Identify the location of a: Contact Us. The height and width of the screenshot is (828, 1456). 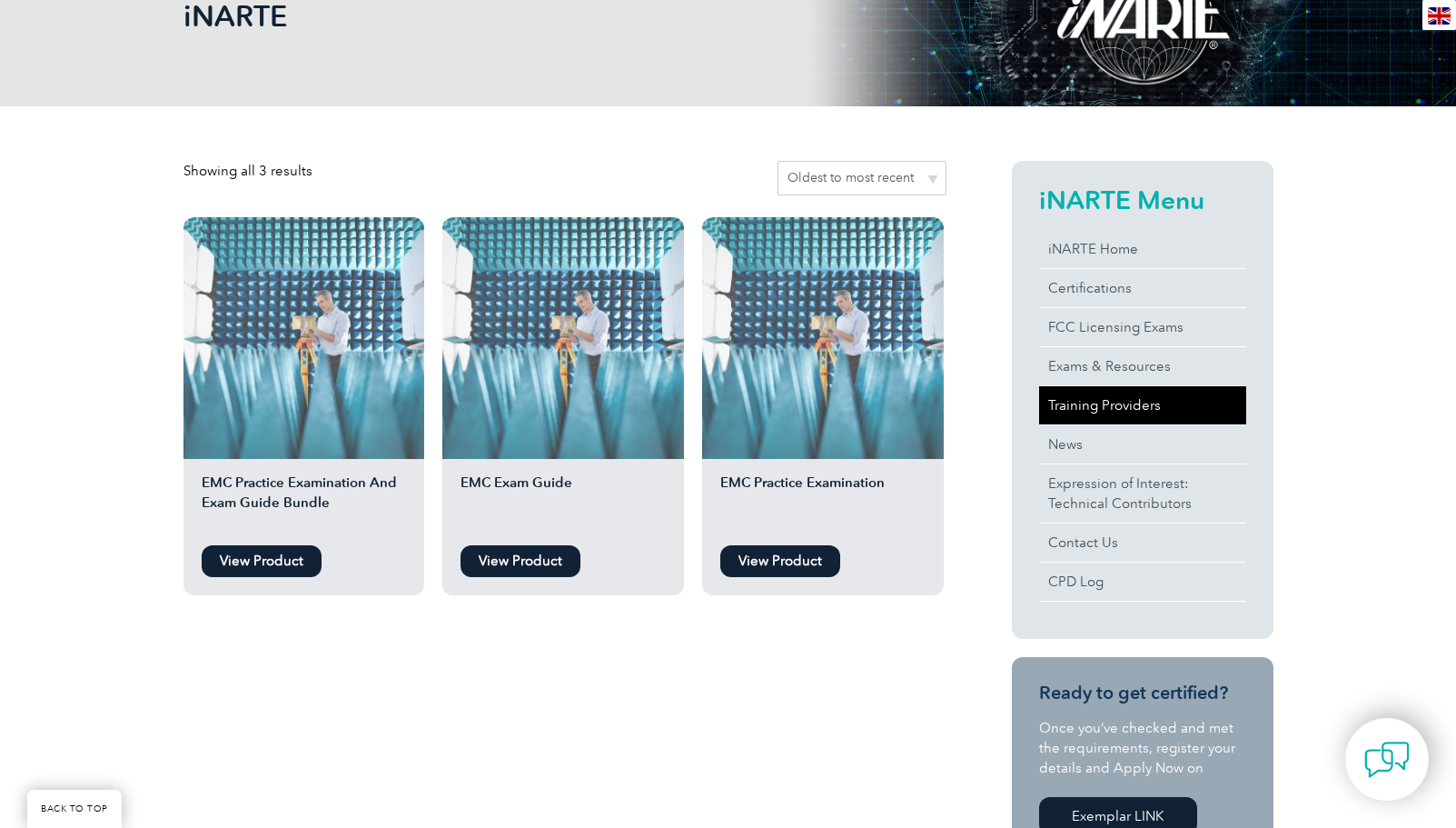
(1143, 542).